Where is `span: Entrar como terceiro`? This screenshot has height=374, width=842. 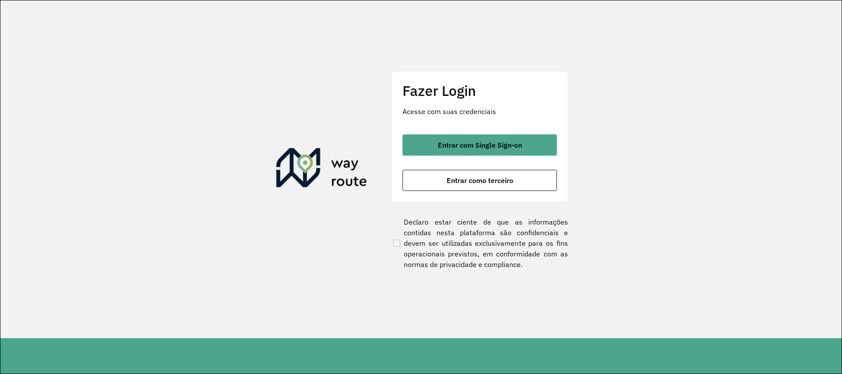 span: Entrar como terceiro is located at coordinates (480, 180).